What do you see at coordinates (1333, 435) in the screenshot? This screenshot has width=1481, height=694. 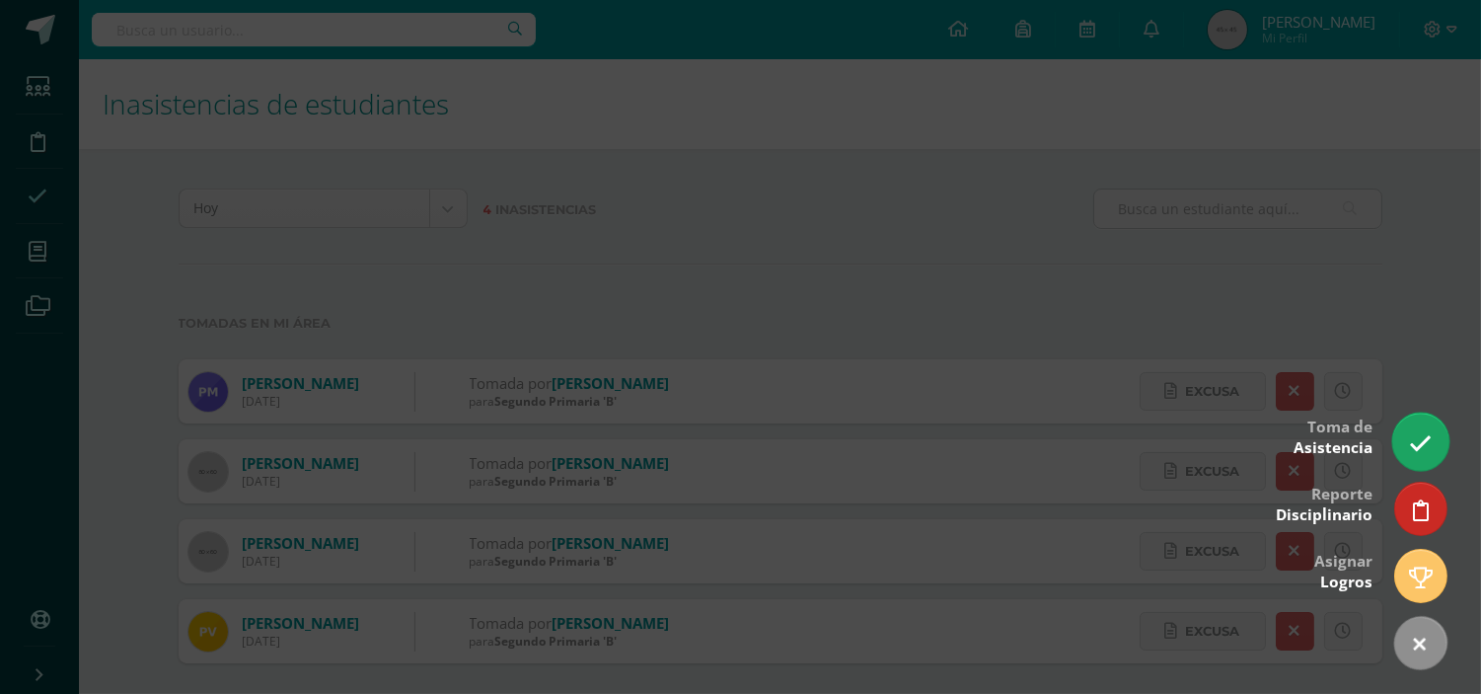 I see `div: Toma de` at bounding box center [1333, 435].